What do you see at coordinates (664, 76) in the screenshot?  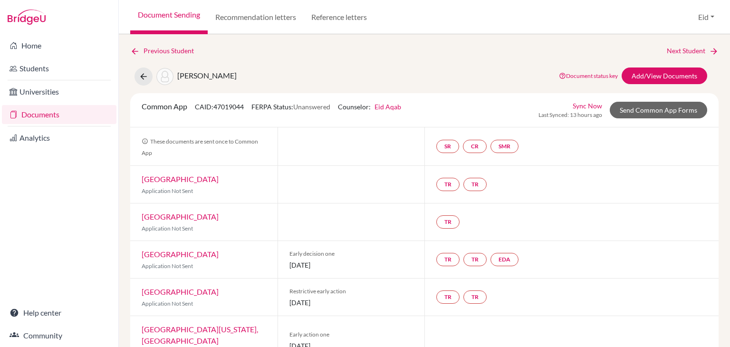 I see `a: Add/View Documents` at bounding box center [664, 76].